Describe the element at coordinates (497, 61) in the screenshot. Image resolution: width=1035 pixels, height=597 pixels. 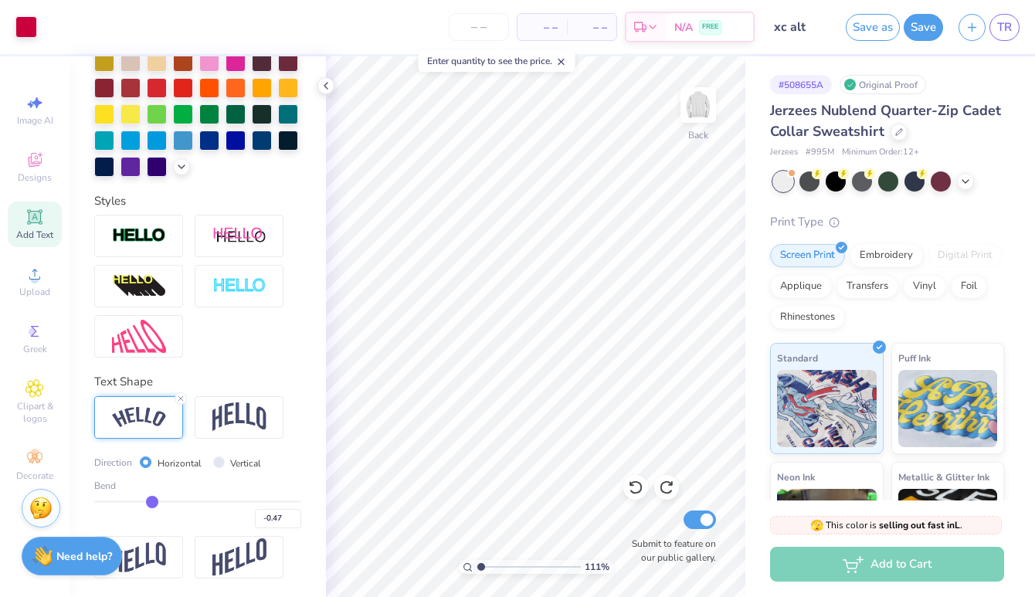
I see `div: Enter quantity to see the price.` at that location.